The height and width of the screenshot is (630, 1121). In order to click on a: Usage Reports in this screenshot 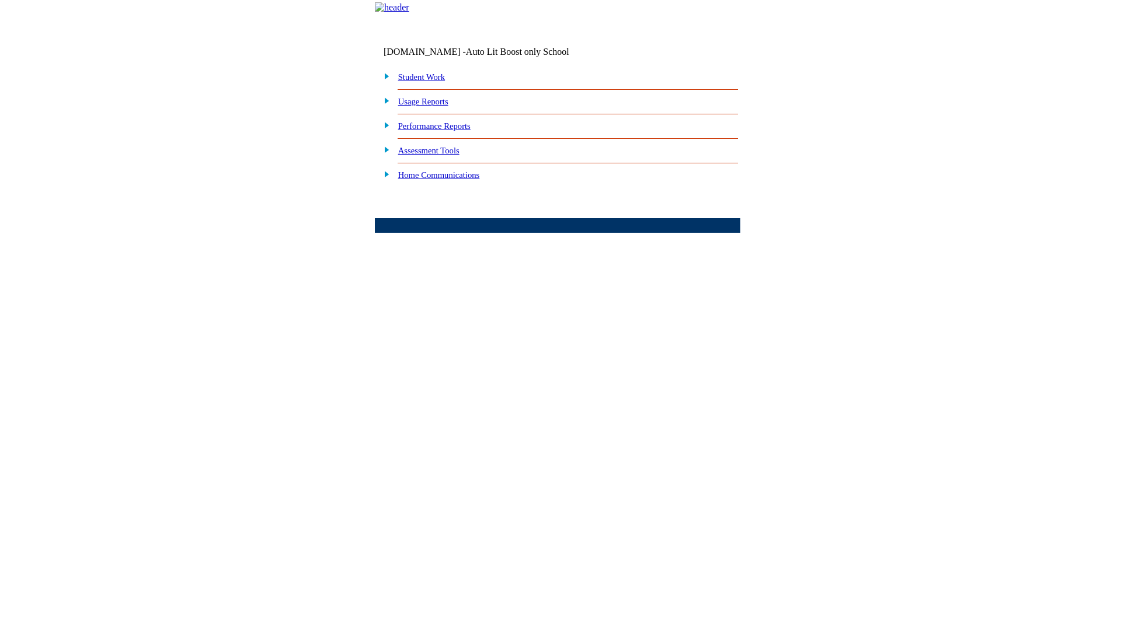, I will do `click(423, 102)`.